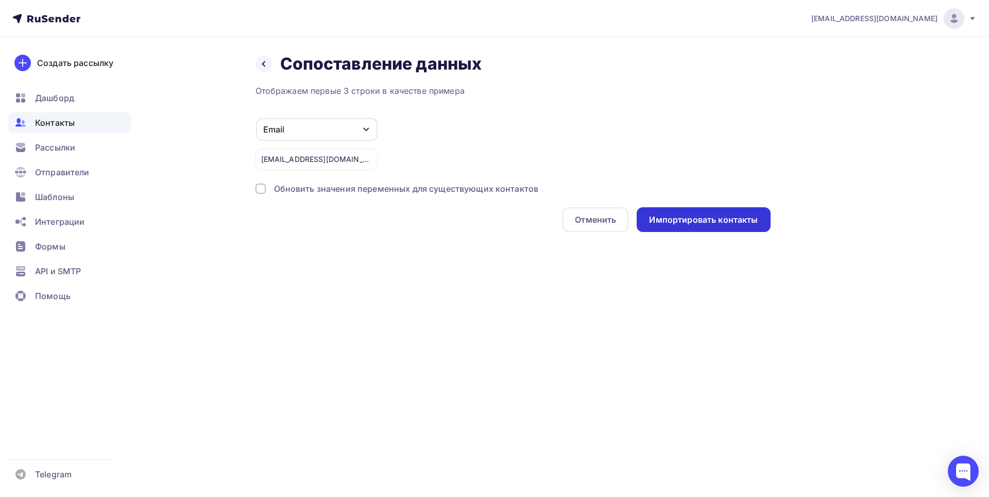 Image resolution: width=989 pixels, height=497 pixels. What do you see at coordinates (317, 129) in the screenshot?
I see `button: Email` at bounding box center [317, 129].